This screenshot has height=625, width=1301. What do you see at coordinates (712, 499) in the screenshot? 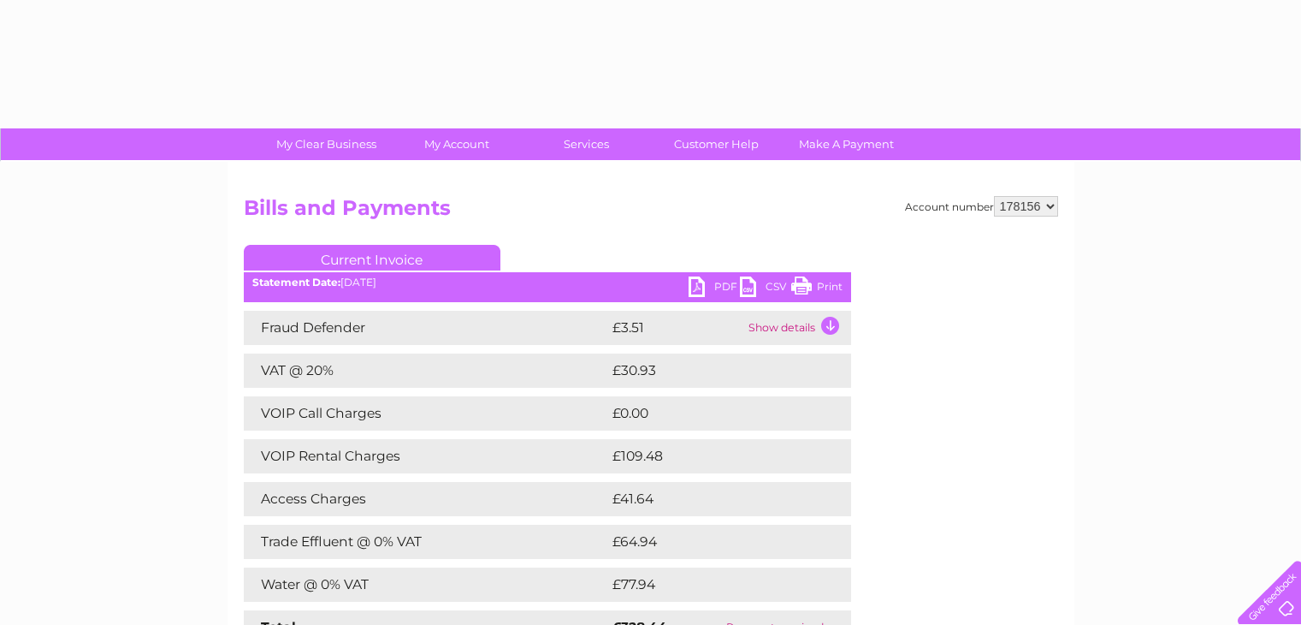
I see `td: £41.64` at bounding box center [712, 499].